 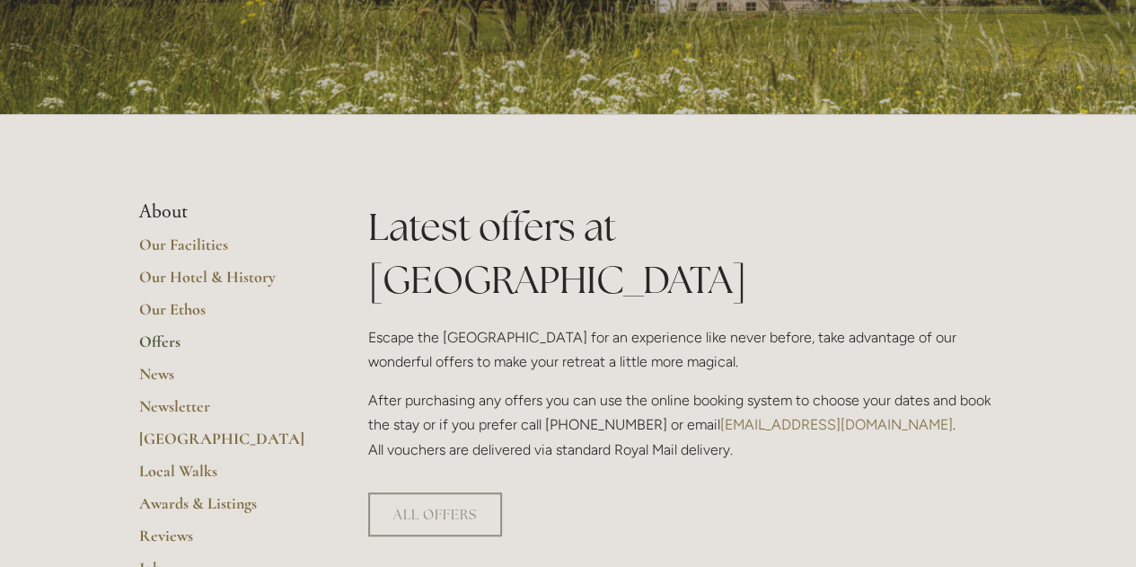 What do you see at coordinates (225, 251) in the screenshot?
I see `a: Our Facilities` at bounding box center [225, 251].